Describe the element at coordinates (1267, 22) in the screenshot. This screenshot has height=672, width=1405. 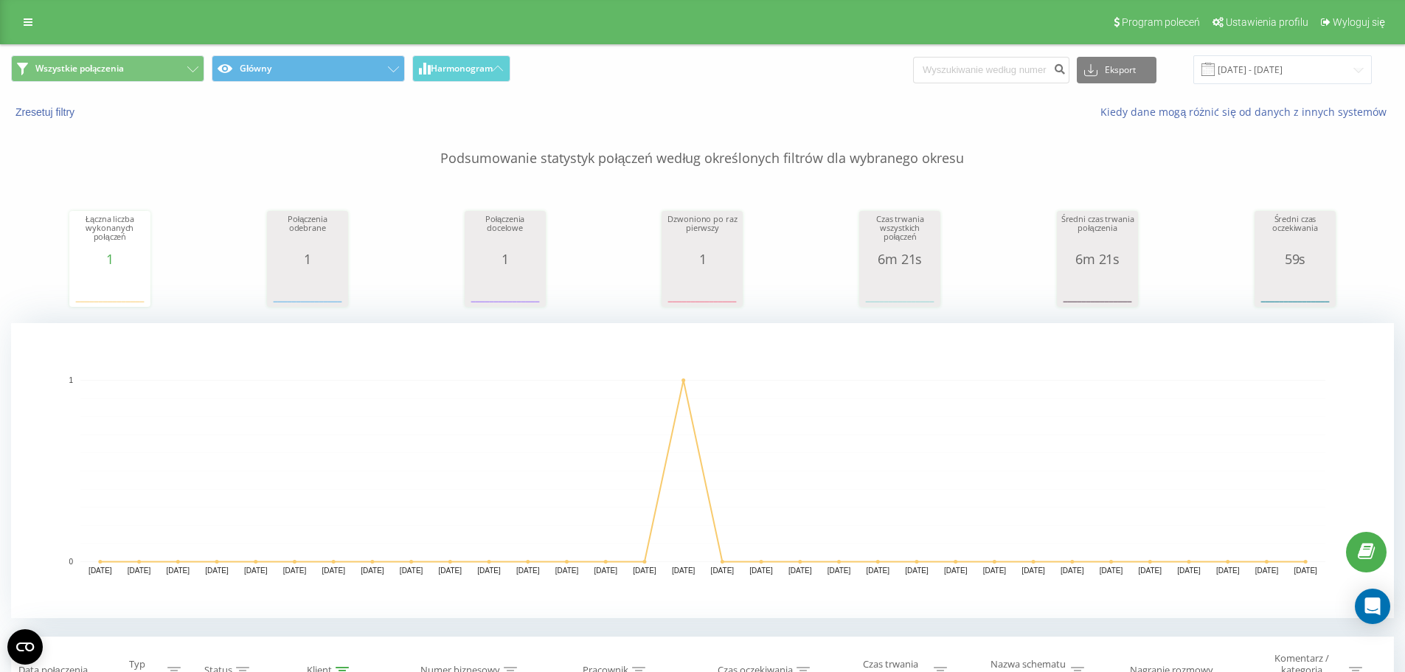
I see `span: Ustawienia profilu` at that location.